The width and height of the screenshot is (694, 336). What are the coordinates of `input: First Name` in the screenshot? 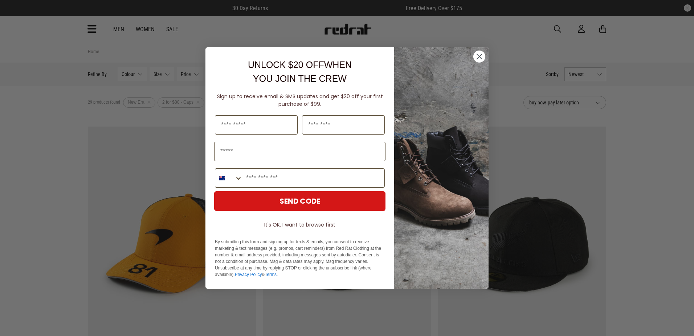 It's located at (256, 125).